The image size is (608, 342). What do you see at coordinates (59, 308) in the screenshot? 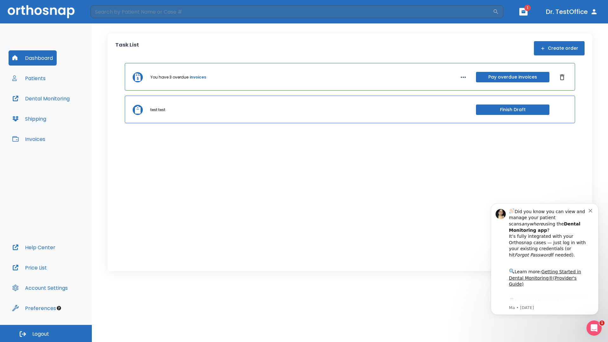
I see `div: Tooltip anchor` at bounding box center [59, 308].